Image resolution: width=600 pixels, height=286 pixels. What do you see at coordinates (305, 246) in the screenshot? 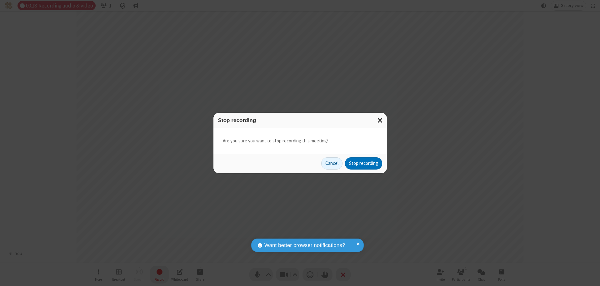
I see `span: Want better browser notifications?` at bounding box center [305, 246].